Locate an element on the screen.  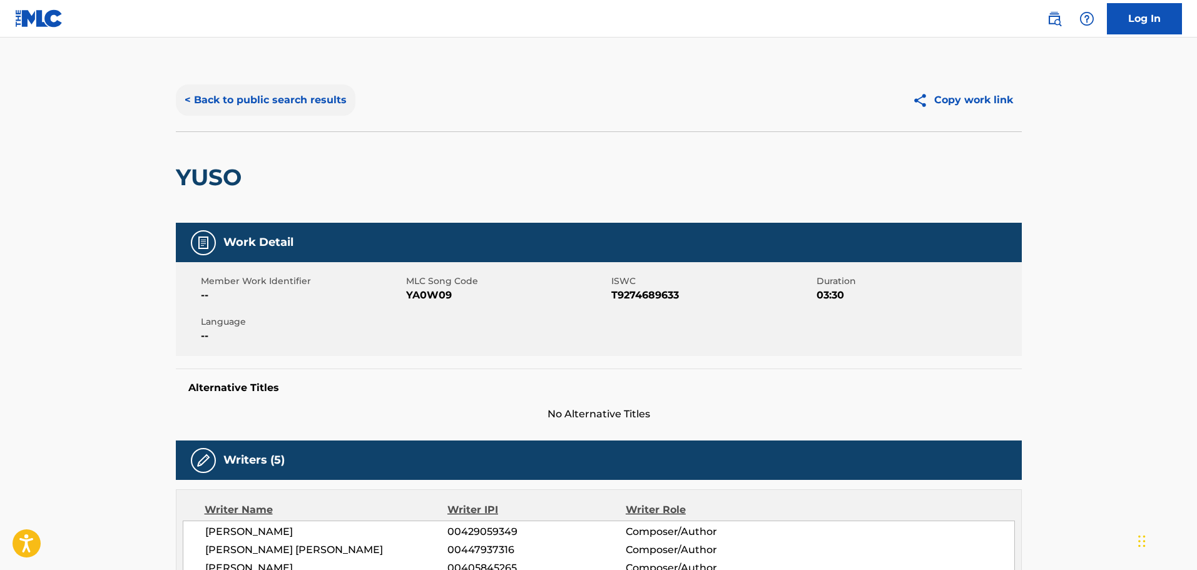
span: 00447937316 is located at coordinates (536, 550).